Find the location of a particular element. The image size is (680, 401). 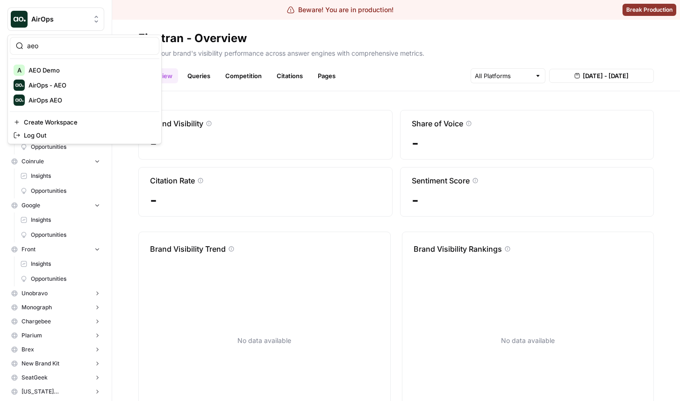

span: Log Out is located at coordinates (88, 135).